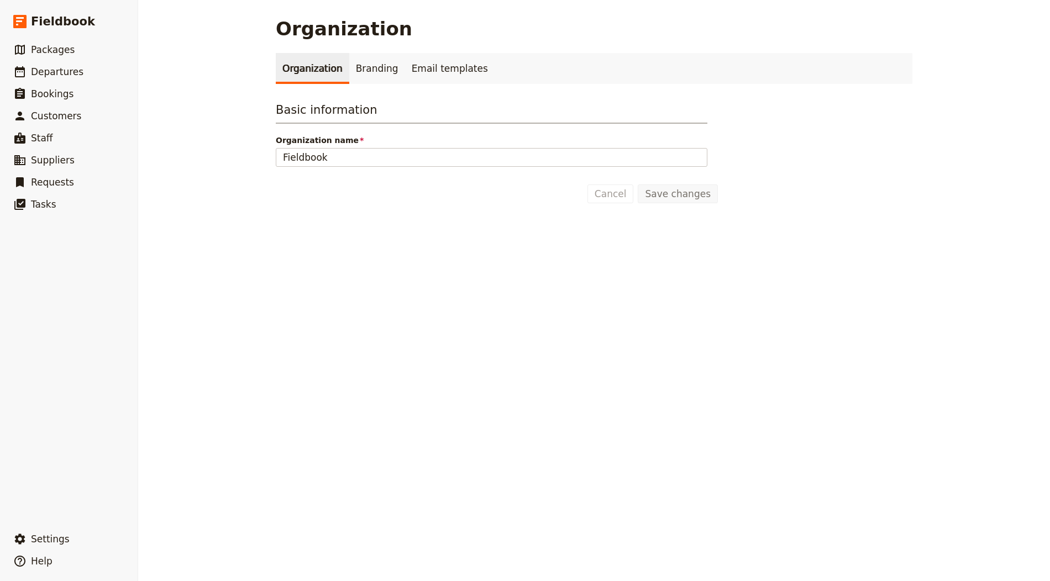 The width and height of the screenshot is (1050, 581). What do you see at coordinates (344, 29) in the screenshot?
I see `h1: Organization` at bounding box center [344, 29].